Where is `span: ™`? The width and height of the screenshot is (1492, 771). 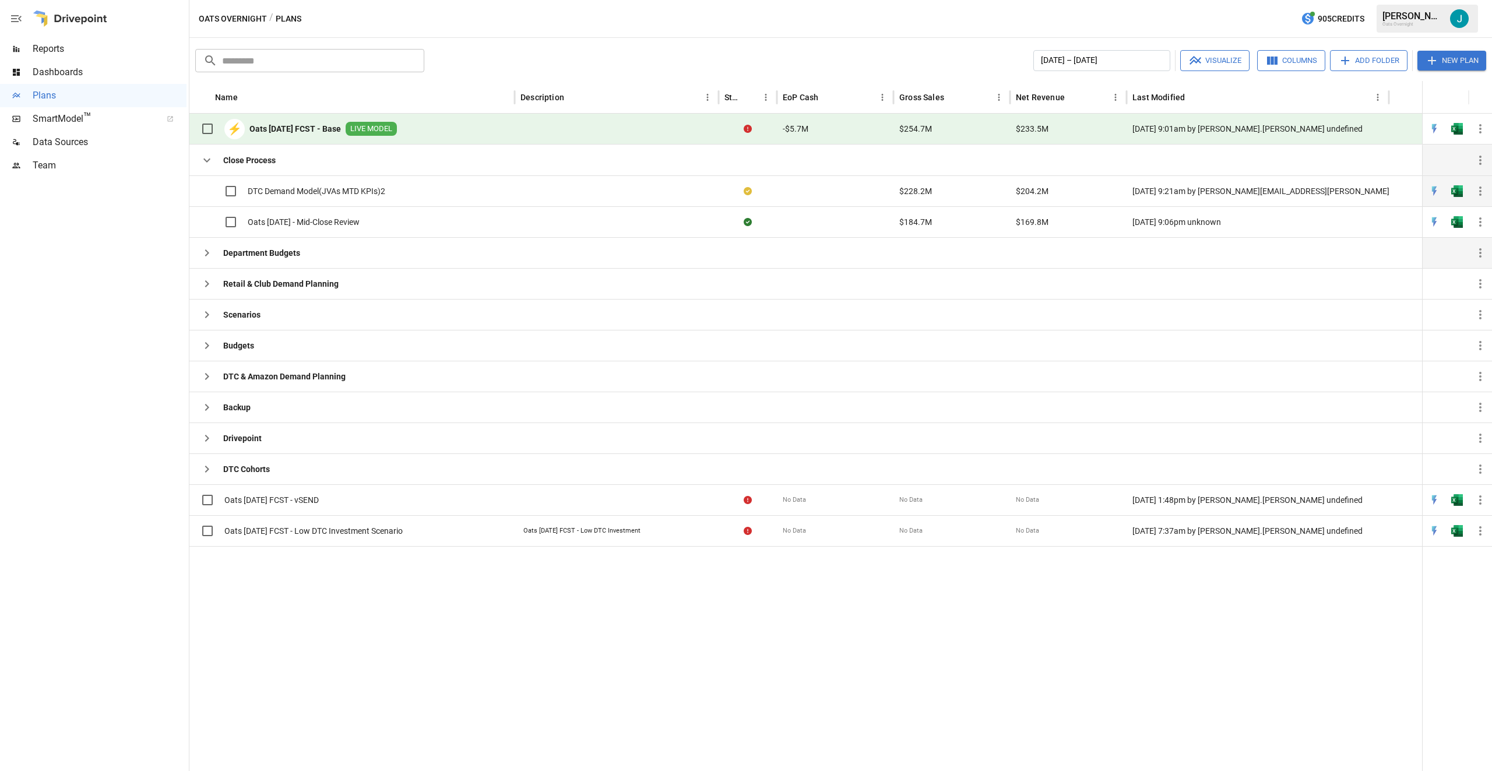 span: ™ is located at coordinates (87, 117).